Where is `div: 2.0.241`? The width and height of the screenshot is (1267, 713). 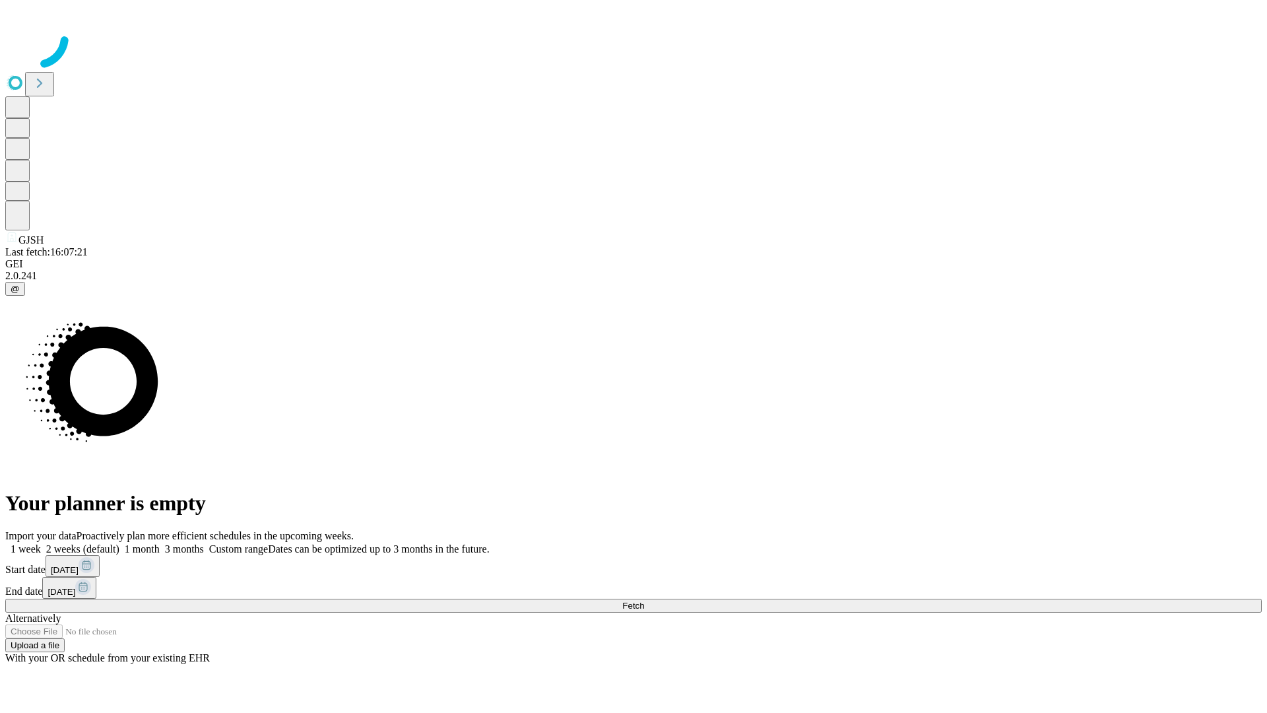 div: 2.0.241 is located at coordinates (633, 276).